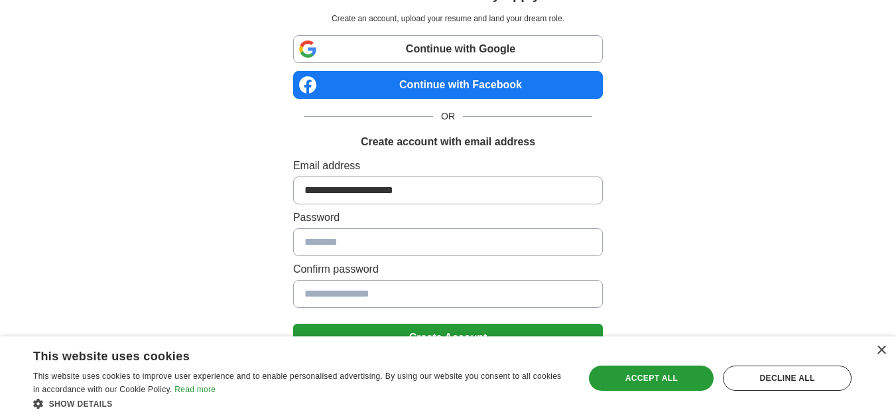  Describe the element at coordinates (787, 378) in the screenshot. I see `div: Decline all` at that location.